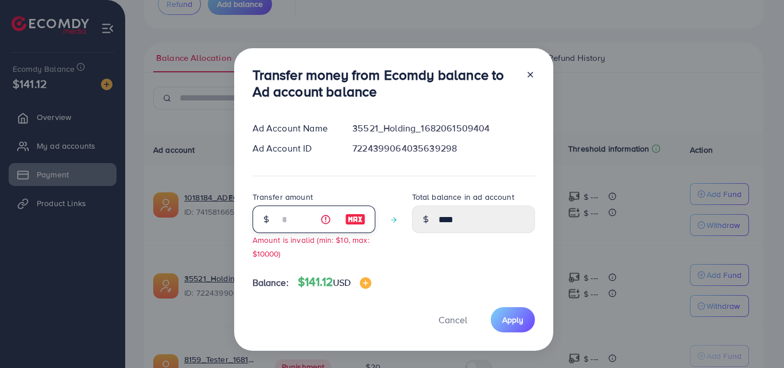 The height and width of the screenshot is (368, 784). I want to click on small: Amount is invalid (min: $10, max: $10000), so click(311, 246).